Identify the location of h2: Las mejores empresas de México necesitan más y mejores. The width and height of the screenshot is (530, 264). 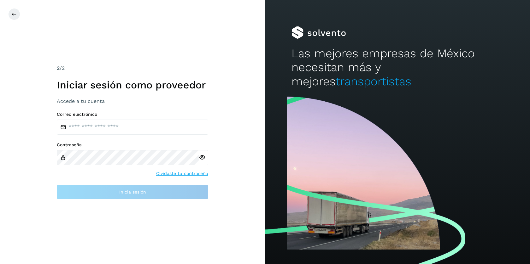
(397, 67).